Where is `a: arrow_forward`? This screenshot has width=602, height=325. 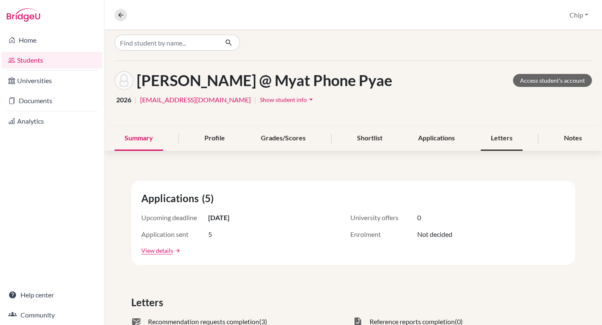 a: arrow_forward is located at coordinates (177, 251).